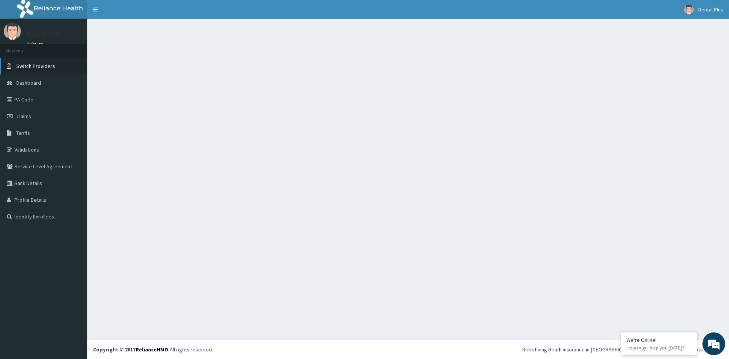  What do you see at coordinates (43, 34) in the screenshot?
I see `p: Dental Plus` at bounding box center [43, 34].